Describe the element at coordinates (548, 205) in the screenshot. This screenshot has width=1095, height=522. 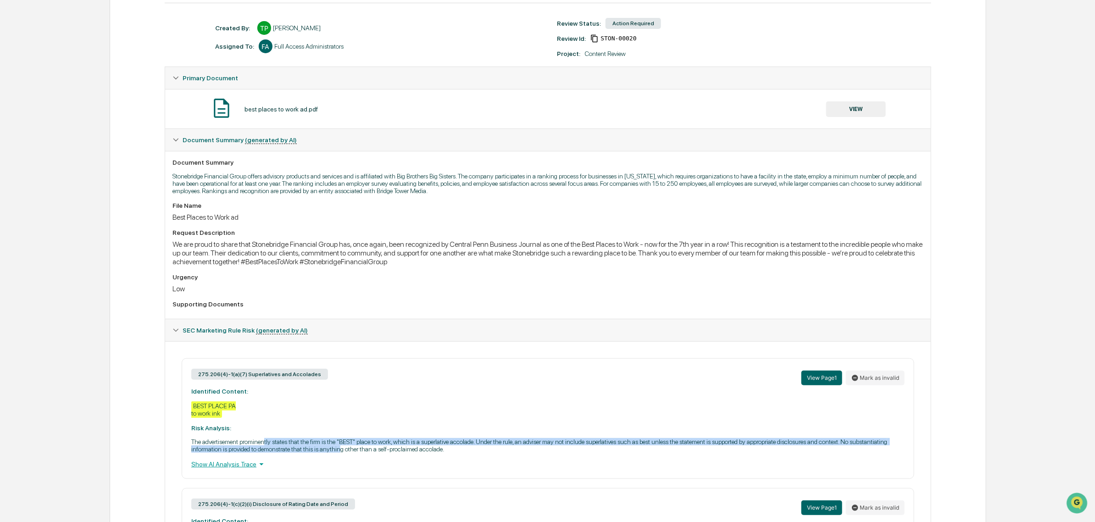
I see `div: File Name` at that location.